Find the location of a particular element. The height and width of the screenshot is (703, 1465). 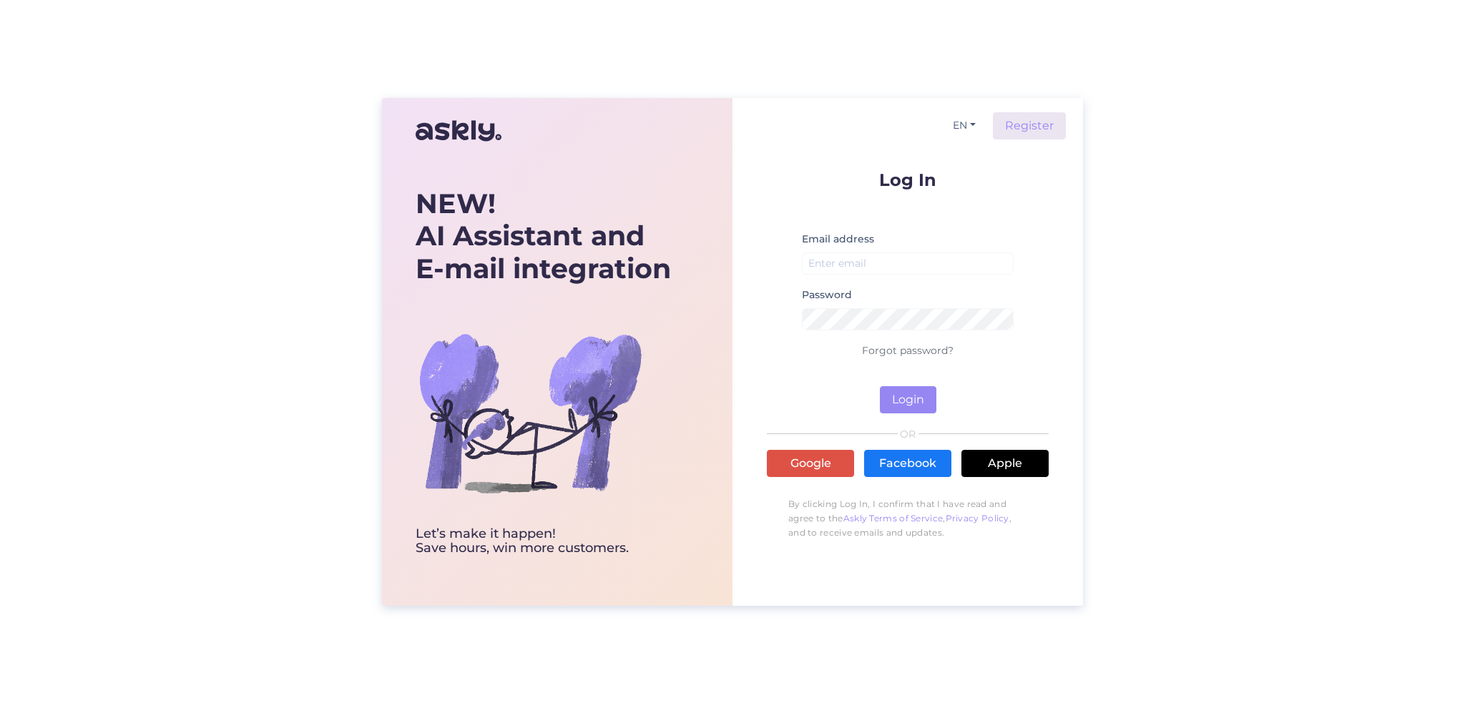

a: Apple is located at coordinates (1005, 463).